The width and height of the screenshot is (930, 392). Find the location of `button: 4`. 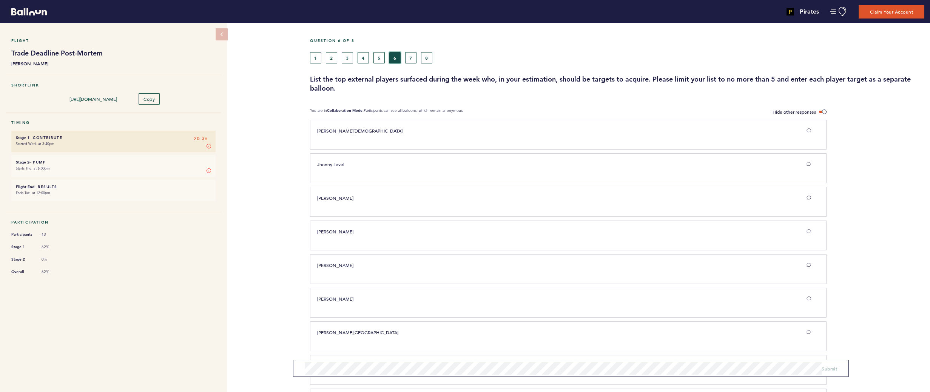

button: 4 is located at coordinates (363, 58).